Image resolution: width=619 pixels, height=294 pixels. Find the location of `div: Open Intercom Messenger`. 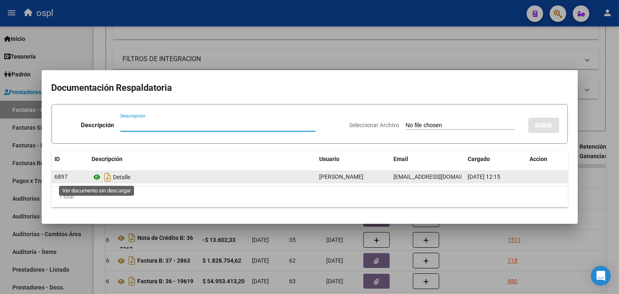

div: Open Intercom Messenger is located at coordinates (601, 275).